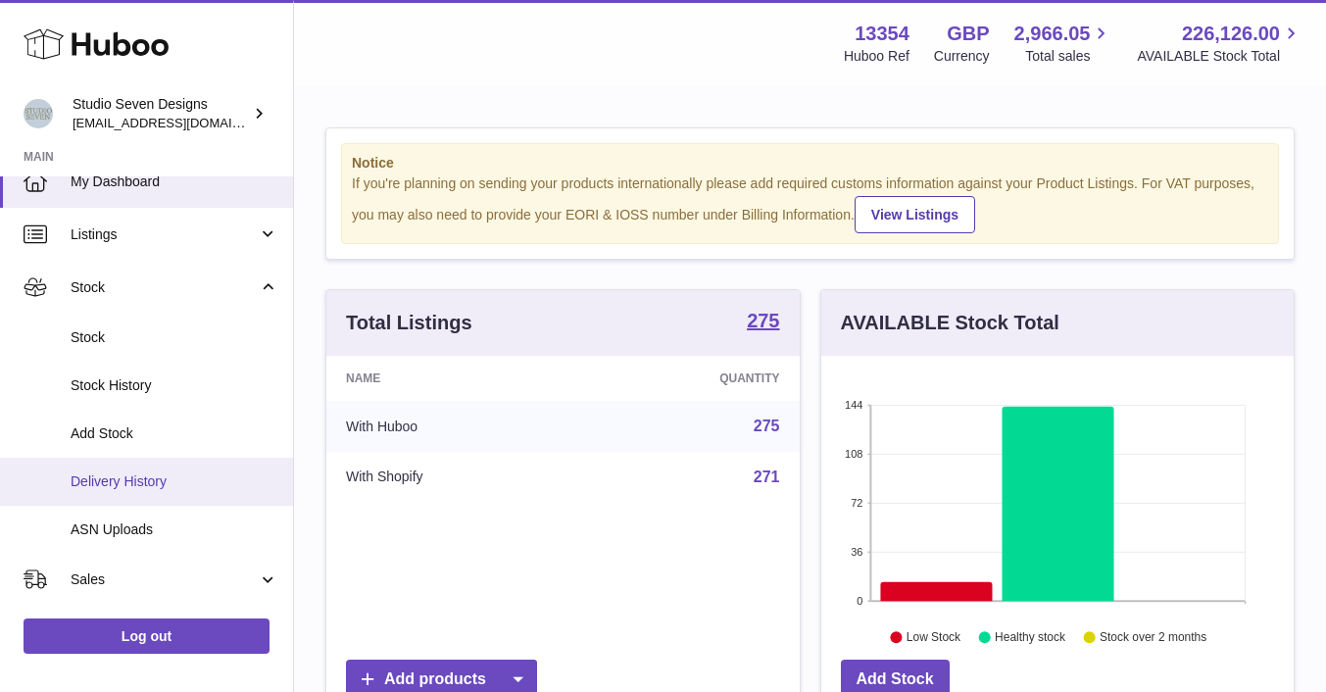 This screenshot has height=692, width=1326. What do you see at coordinates (933, 637) in the screenshot?
I see `text: Low Stock` at bounding box center [933, 637].